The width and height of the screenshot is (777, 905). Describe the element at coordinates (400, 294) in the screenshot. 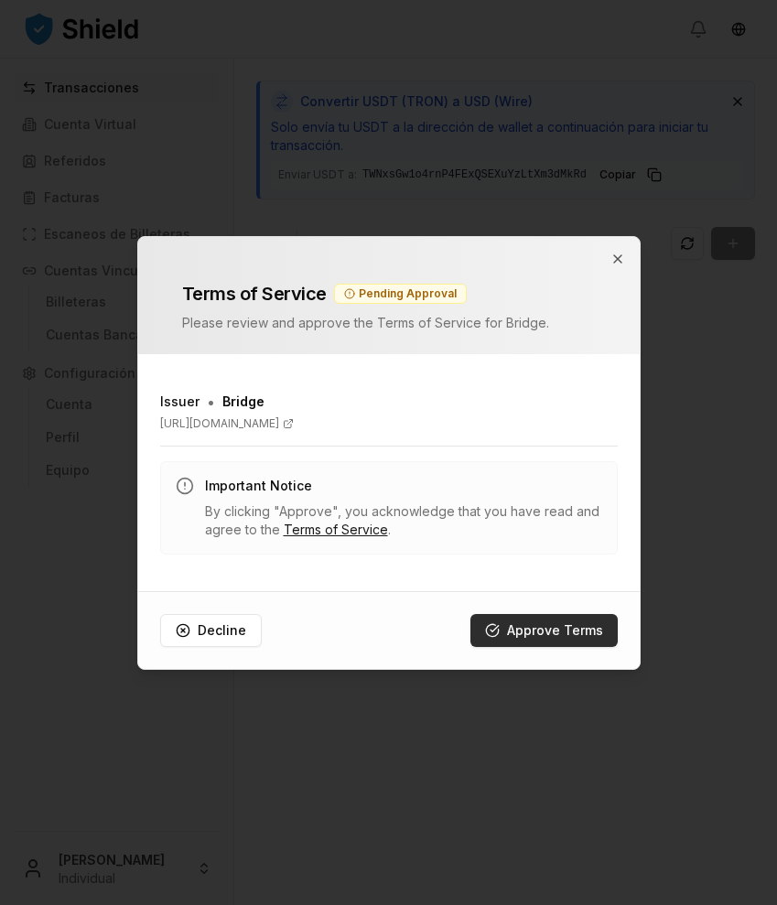

I see `div: Pending Approval` at that location.